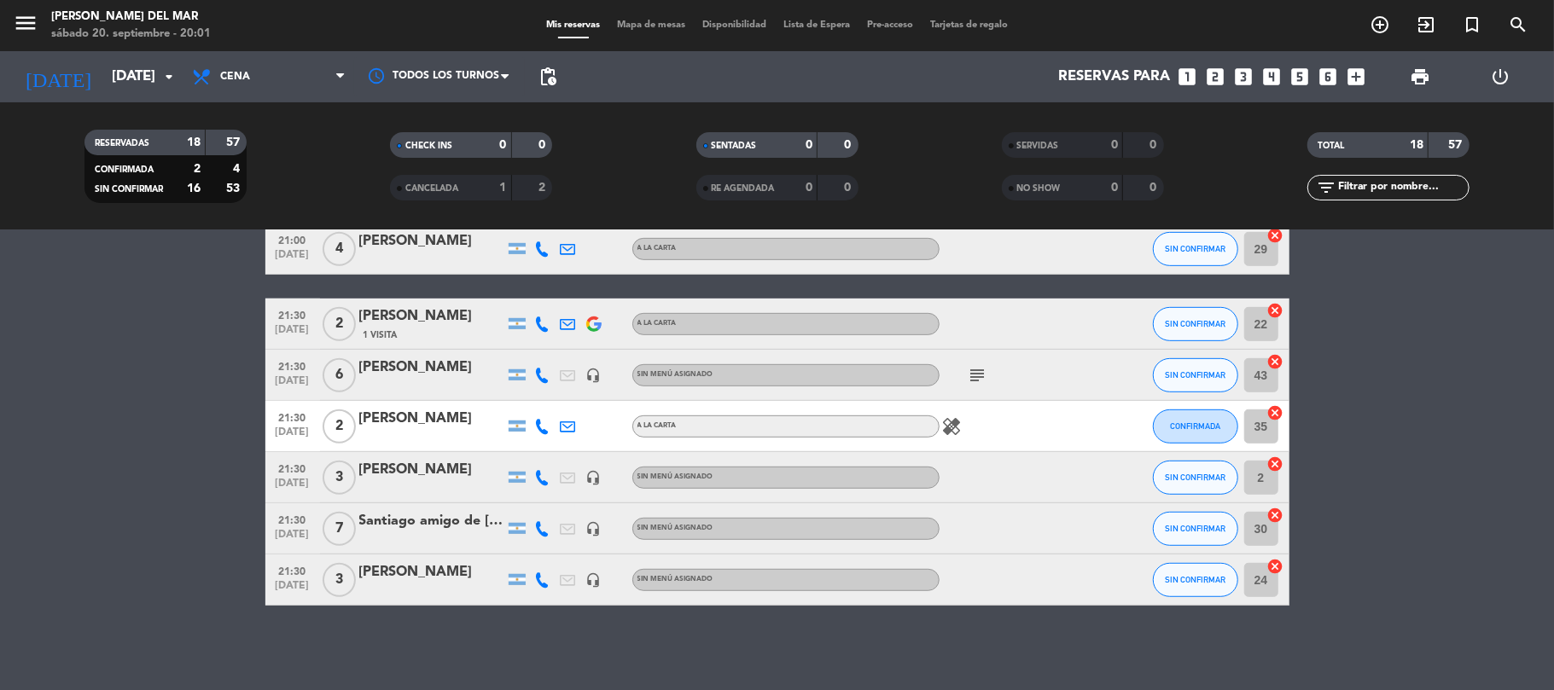  I want to click on img: google-logo.png, so click(594, 324).